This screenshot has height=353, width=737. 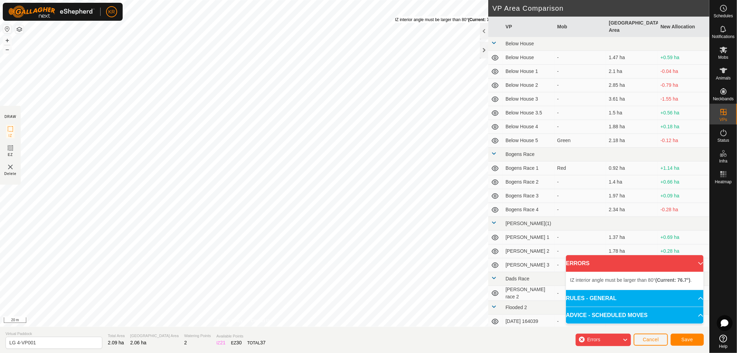 What do you see at coordinates (684, 210) in the screenshot?
I see `td: -0.28 ha` at bounding box center [684, 210].